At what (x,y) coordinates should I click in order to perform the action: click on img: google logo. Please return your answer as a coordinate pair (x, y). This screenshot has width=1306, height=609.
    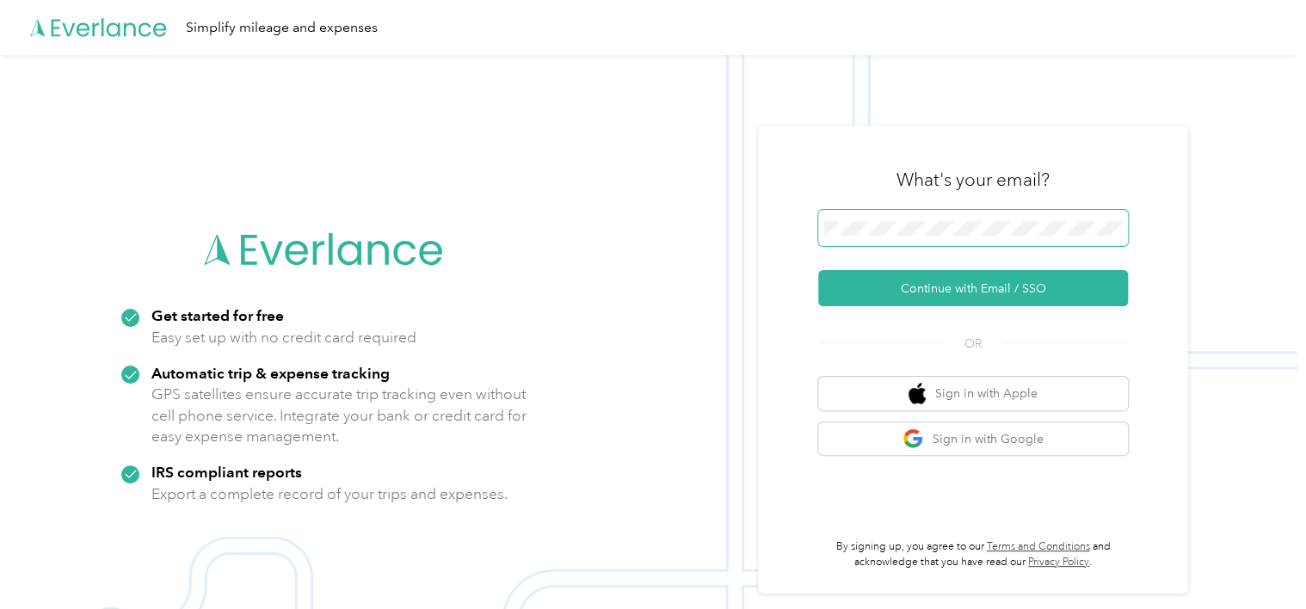
    Looking at the image, I should click on (913, 439).